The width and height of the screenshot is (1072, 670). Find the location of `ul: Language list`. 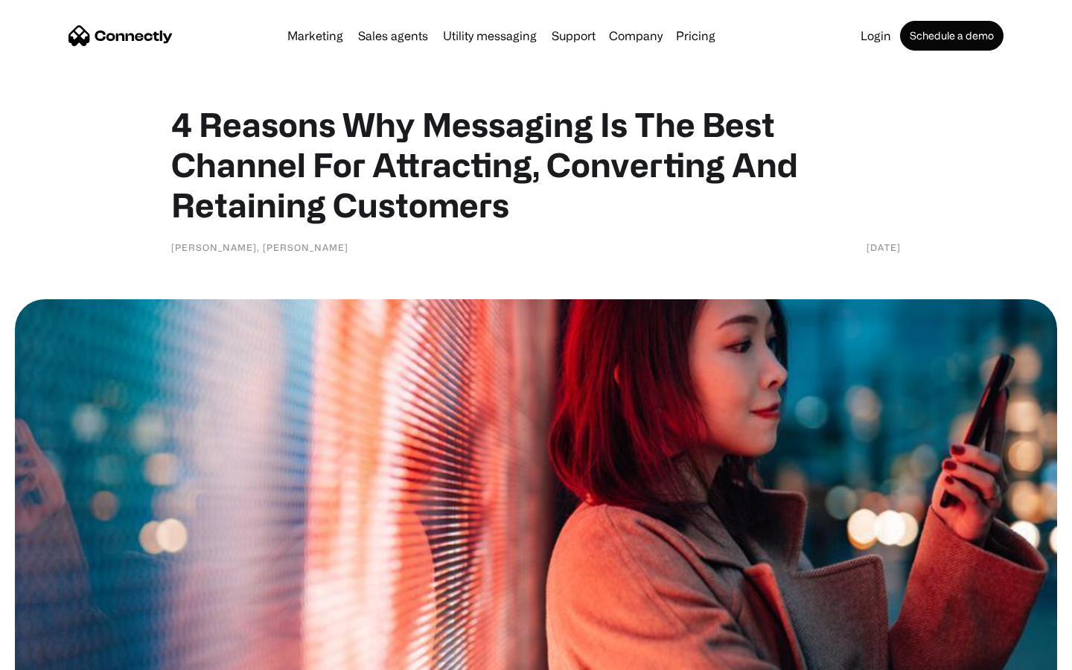

ul: Language list is located at coordinates (60, 654).